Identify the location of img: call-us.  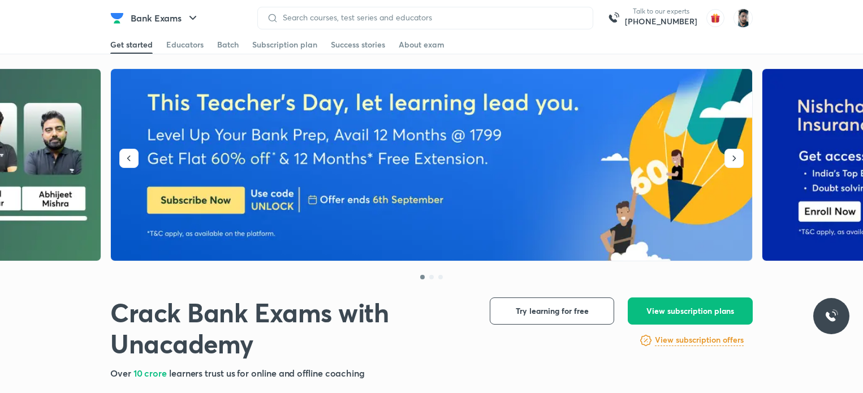
(614, 18).